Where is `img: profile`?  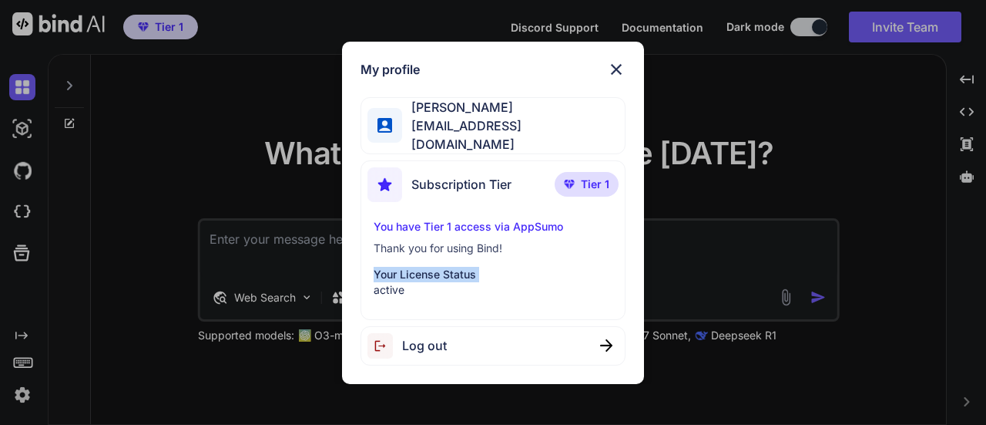 img: profile is located at coordinates (385, 125).